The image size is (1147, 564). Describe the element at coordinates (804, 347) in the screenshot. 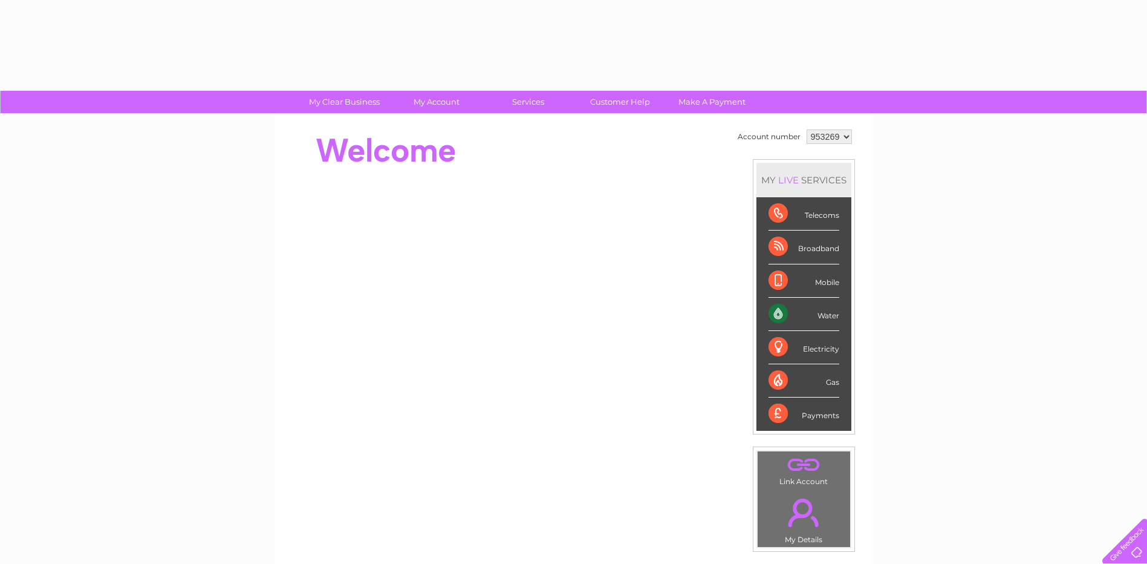

I see `div: Electricity` at that location.